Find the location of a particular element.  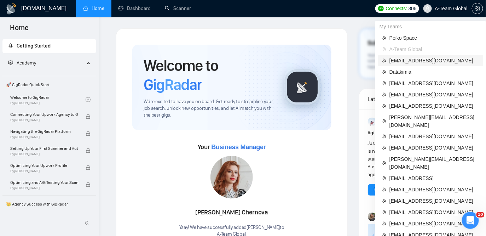

li: Getting Started is located at coordinates (49, 46).